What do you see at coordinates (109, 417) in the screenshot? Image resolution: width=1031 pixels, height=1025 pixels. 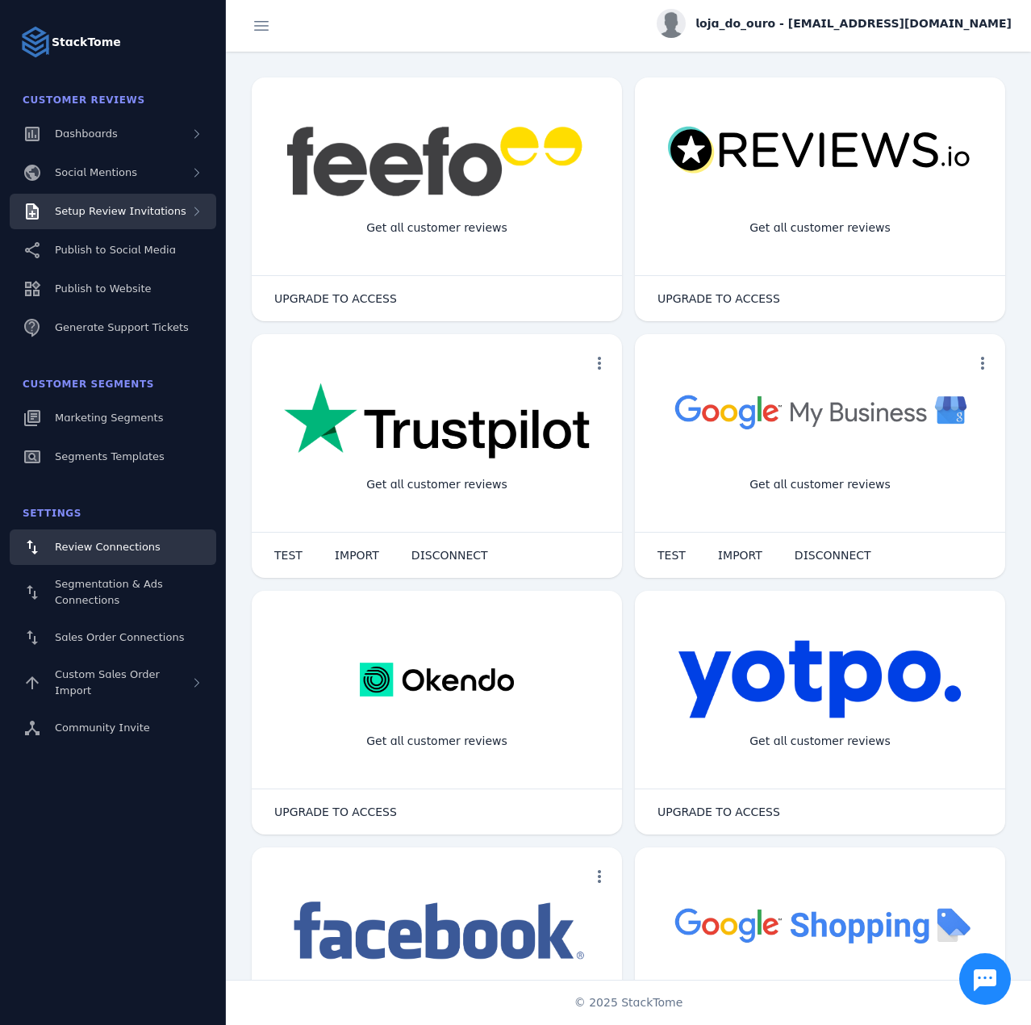 I see `span: Marketing Segments` at bounding box center [109, 417].